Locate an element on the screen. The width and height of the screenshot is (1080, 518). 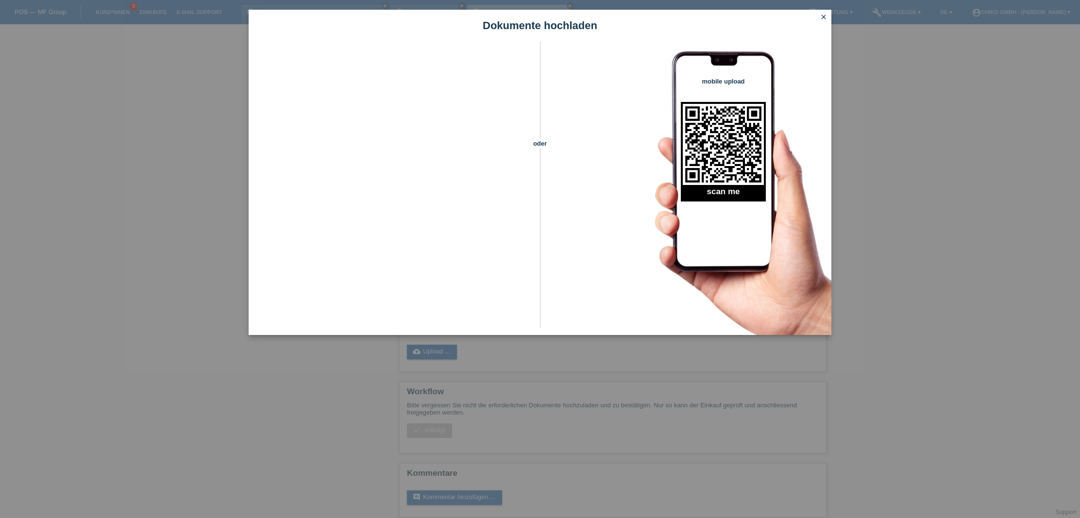
span: oder is located at coordinates (540, 143).